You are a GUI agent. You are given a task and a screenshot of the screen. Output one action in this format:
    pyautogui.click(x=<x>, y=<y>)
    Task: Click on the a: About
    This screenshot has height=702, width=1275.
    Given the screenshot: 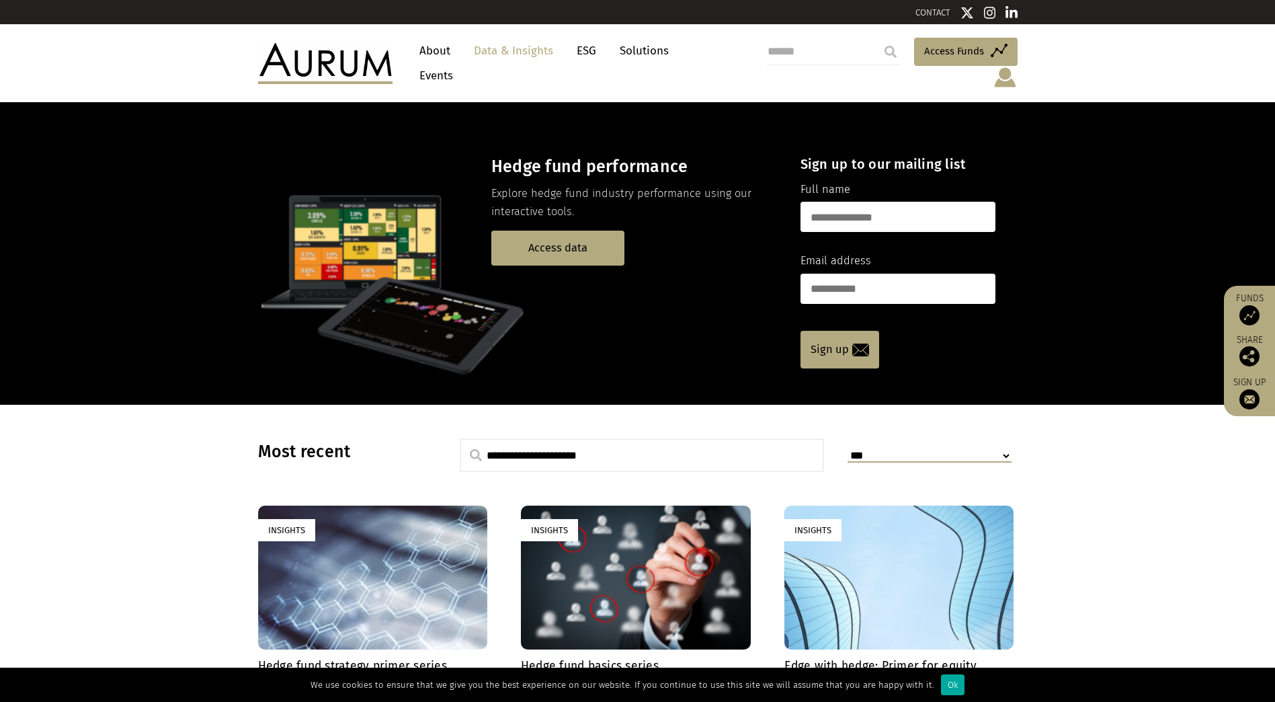 What is the action you would take?
    pyautogui.click(x=435, y=50)
    